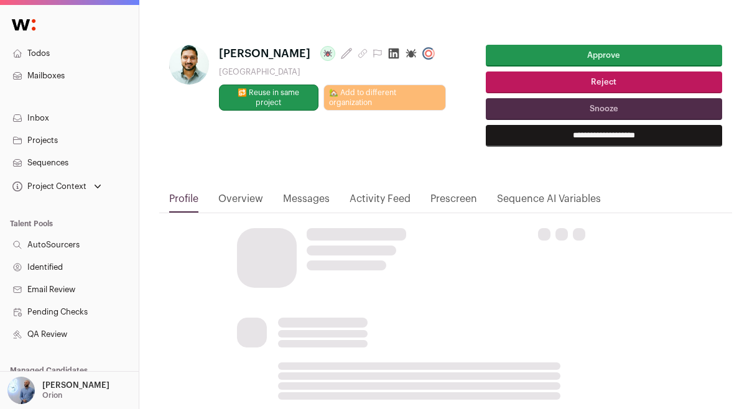 The image size is (752, 409). I want to click on img: Wellfound, so click(24, 25).